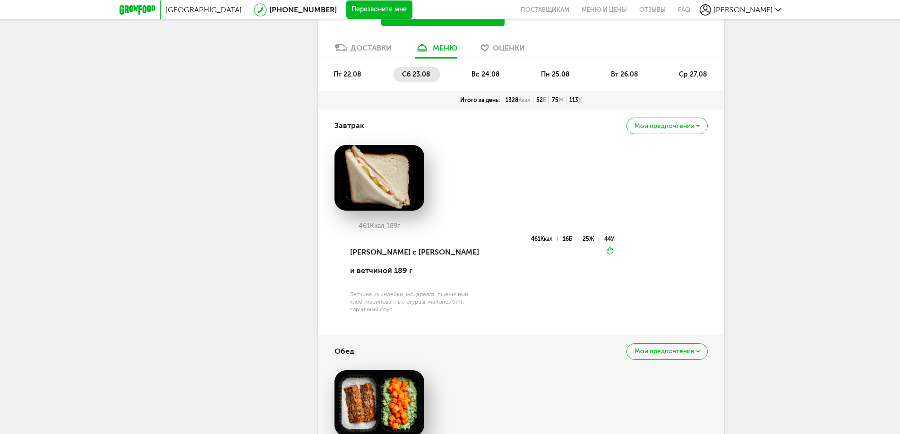 Image resolution: width=900 pixels, height=434 pixels. What do you see at coordinates (486, 74) in the screenshot?
I see `span: вс 24.08` at bounding box center [486, 74].